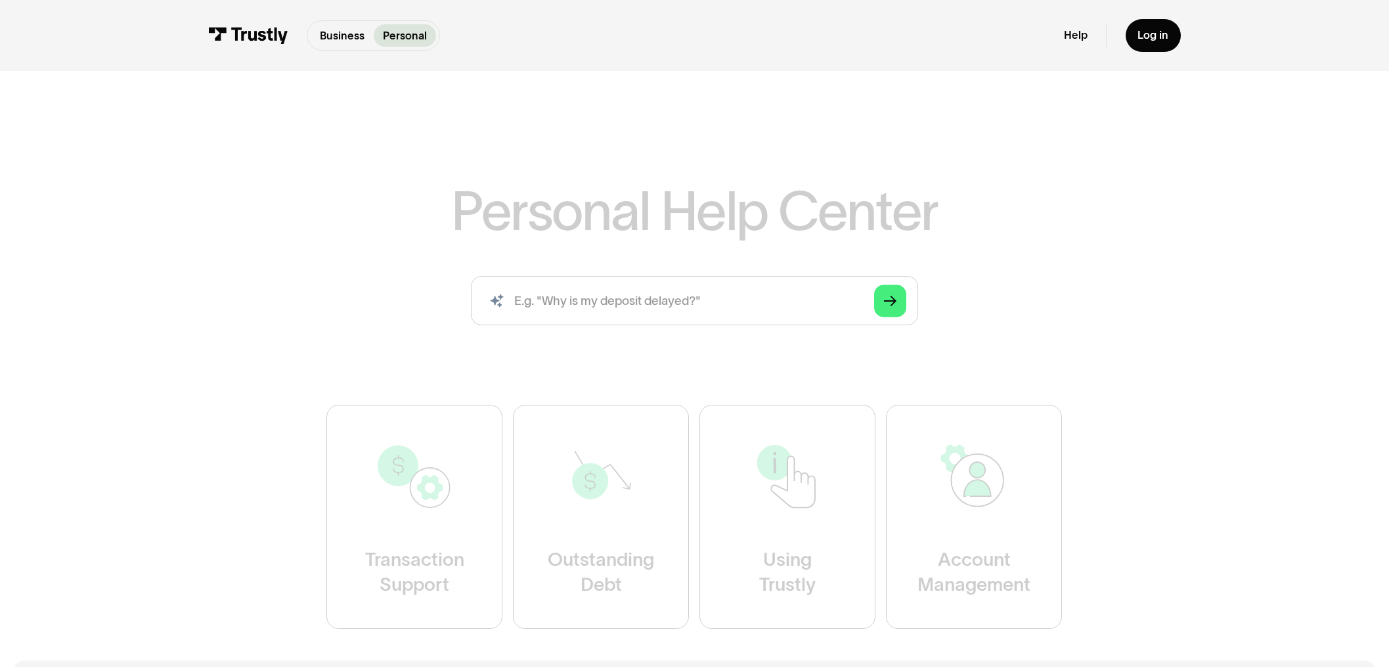 This screenshot has width=1389, height=667. I want to click on div: Outstanding Debt, so click(601, 571).